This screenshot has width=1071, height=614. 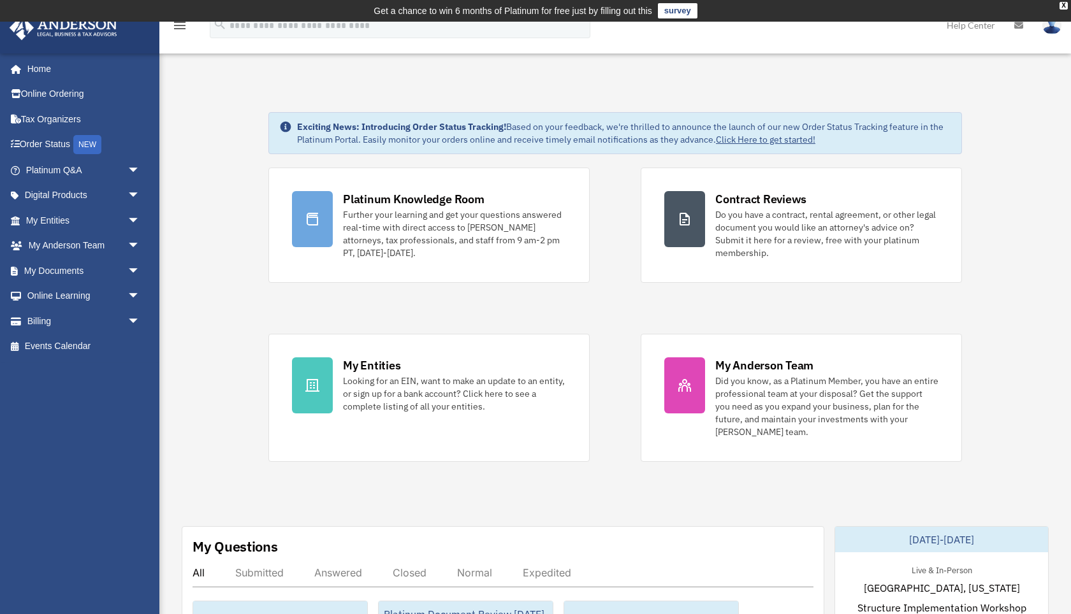 What do you see at coordinates (760, 199) in the screenshot?
I see `div: Contract Reviews` at bounding box center [760, 199].